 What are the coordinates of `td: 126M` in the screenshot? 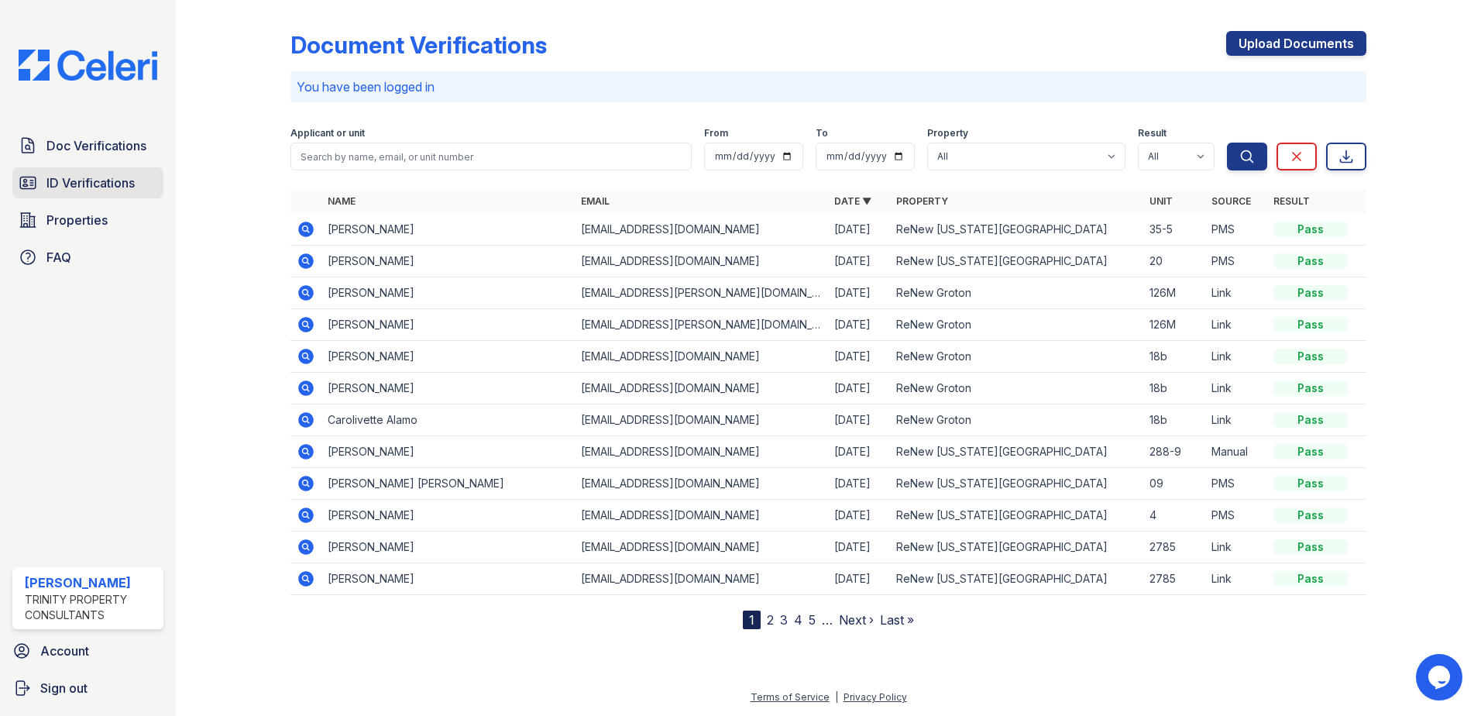 It's located at (1174, 293).